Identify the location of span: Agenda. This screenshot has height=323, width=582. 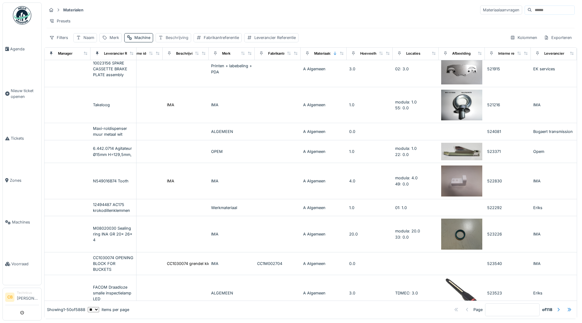
(25, 49).